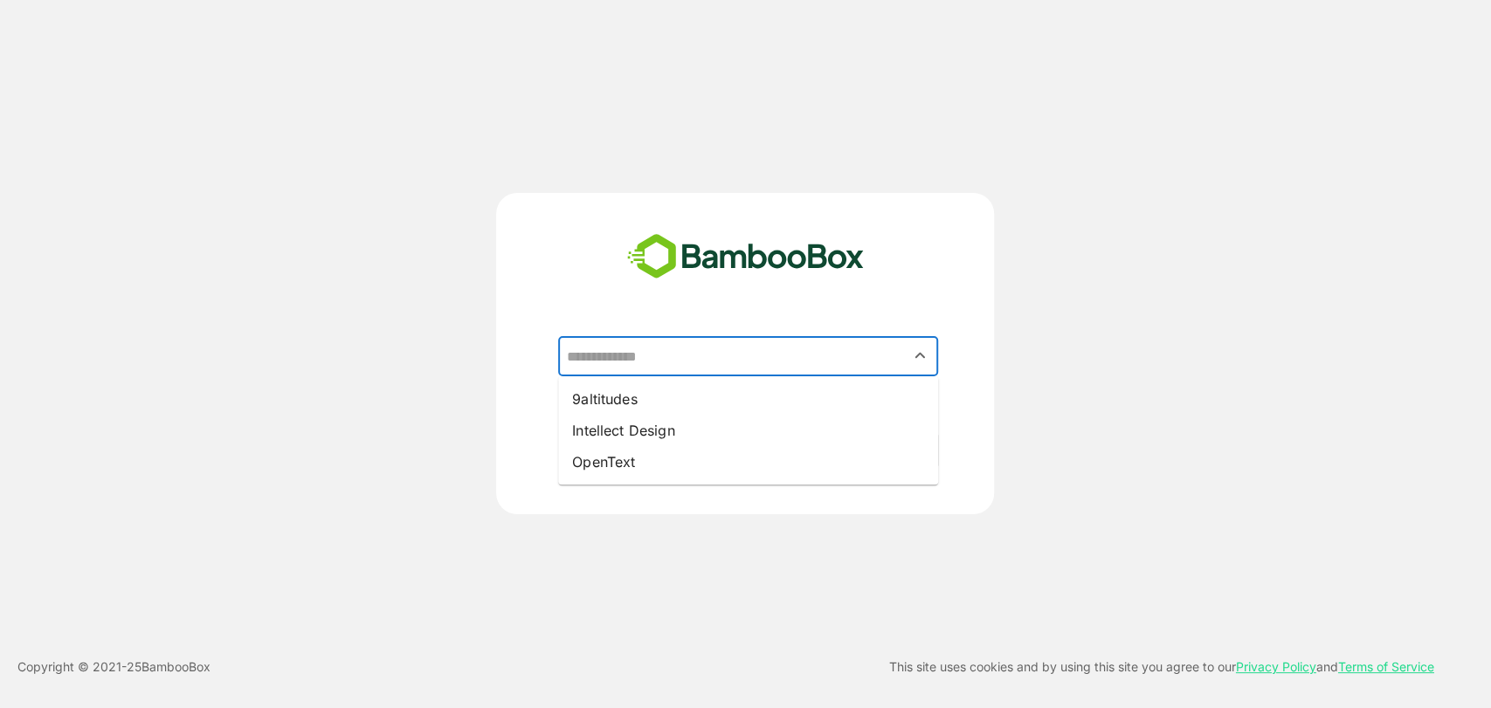  Describe the element at coordinates (748, 462) in the screenshot. I see `li: OpenText` at that location.